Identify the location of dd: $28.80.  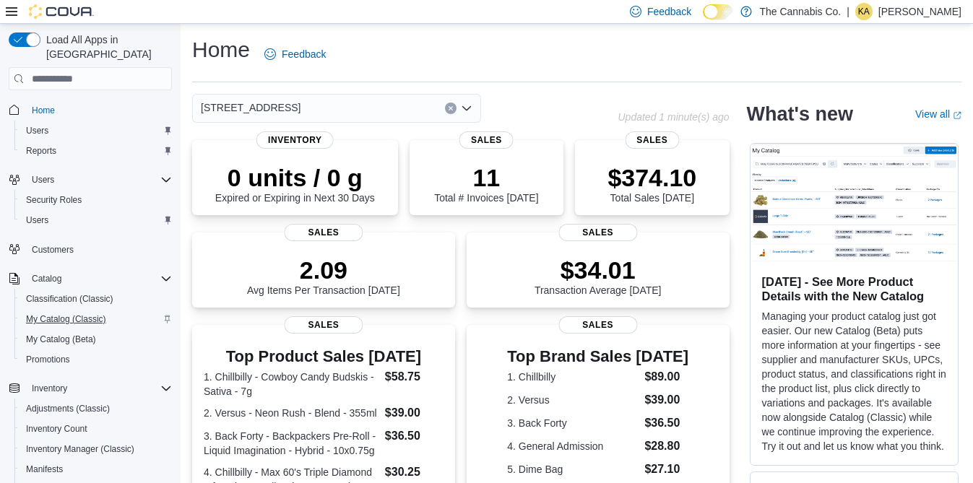
(666, 446).